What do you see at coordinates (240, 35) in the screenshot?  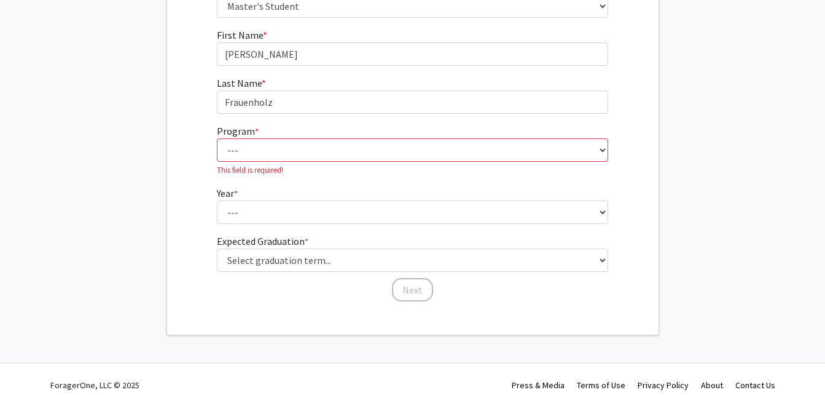 I see `span: First Name` at bounding box center [240, 35].